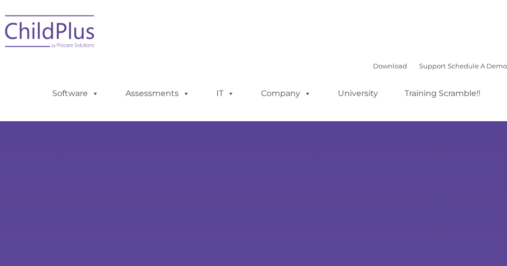 The height and width of the screenshot is (266, 507). I want to click on a: IT, so click(226, 93).